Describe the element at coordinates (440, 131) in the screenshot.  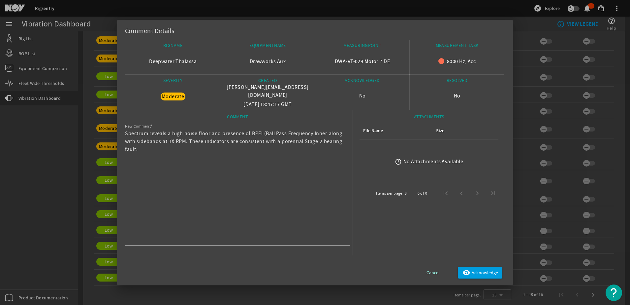
I see `div: Size` at that location.